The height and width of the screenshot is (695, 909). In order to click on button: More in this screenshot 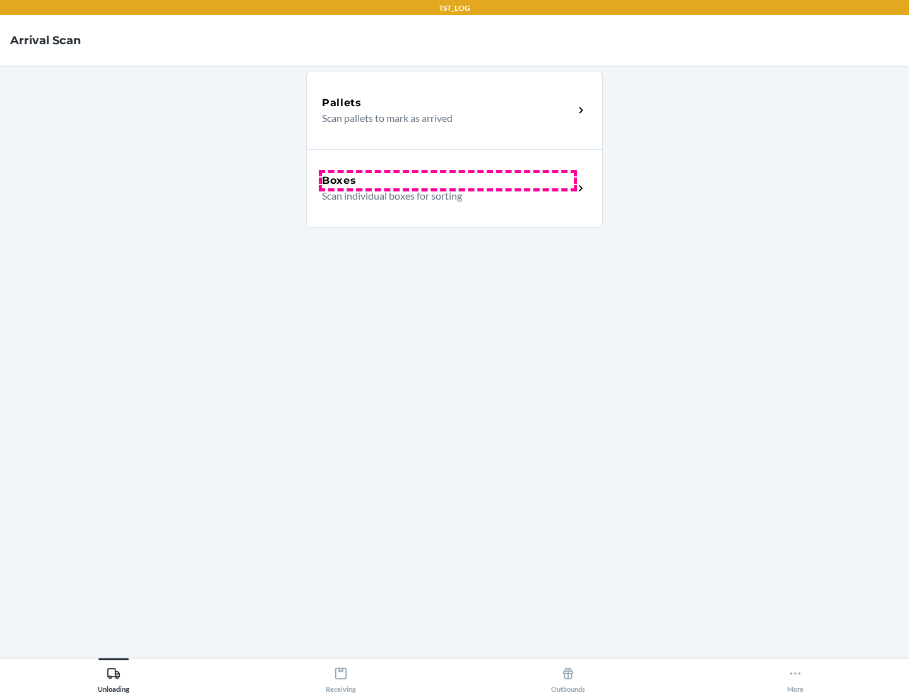, I will do `click(796, 675)`.